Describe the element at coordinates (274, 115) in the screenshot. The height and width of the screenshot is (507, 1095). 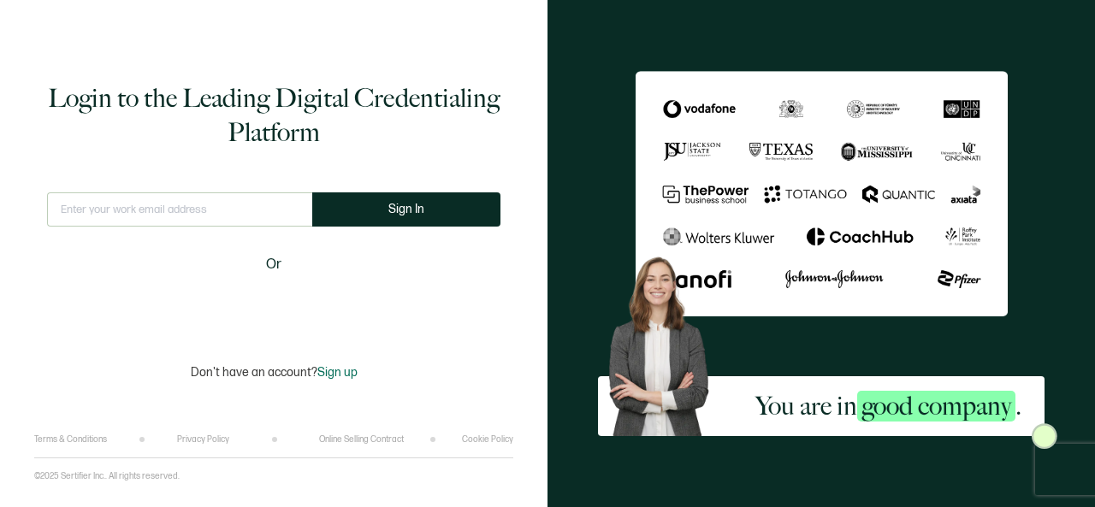
I see `h1: Login to the Leading Digital Credentialing Platform` at that location.